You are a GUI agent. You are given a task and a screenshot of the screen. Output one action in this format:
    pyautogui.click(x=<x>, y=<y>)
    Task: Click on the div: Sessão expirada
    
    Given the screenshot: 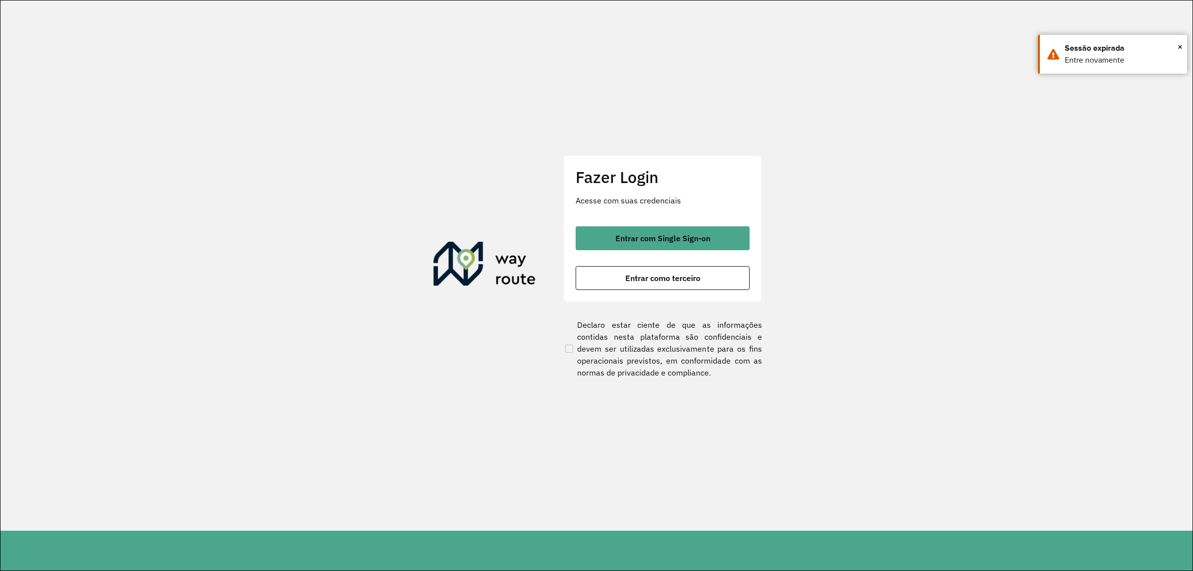 What is the action you would take?
    pyautogui.click(x=1122, y=48)
    